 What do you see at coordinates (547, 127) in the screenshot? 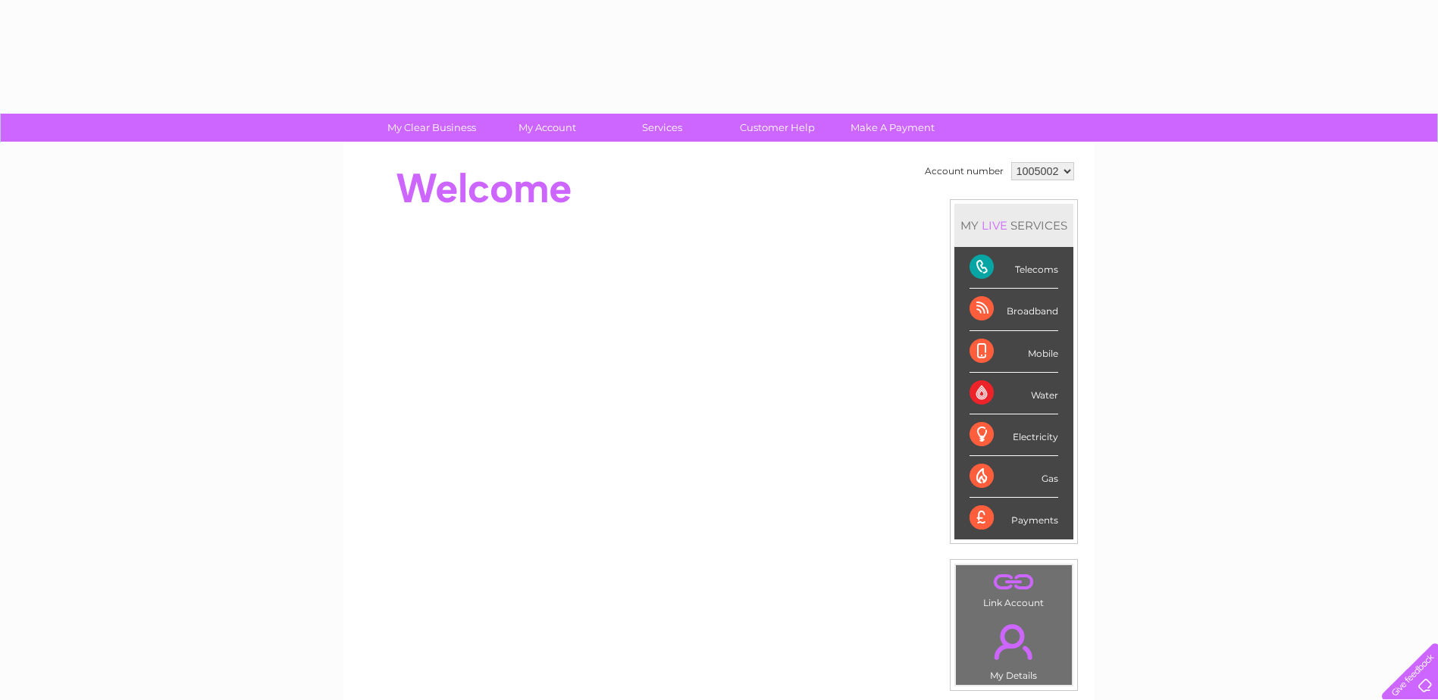
I see `a: My Account` at bounding box center [547, 127].